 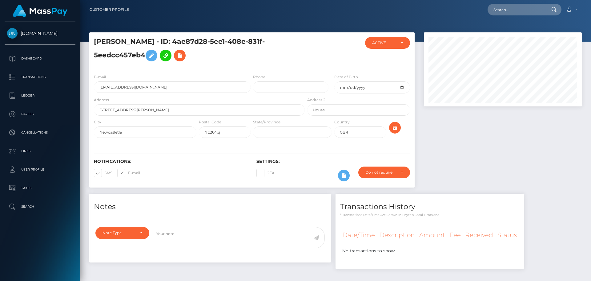 What do you see at coordinates (384, 43) in the screenshot?
I see `div: ACTIVE` at bounding box center [384, 43].